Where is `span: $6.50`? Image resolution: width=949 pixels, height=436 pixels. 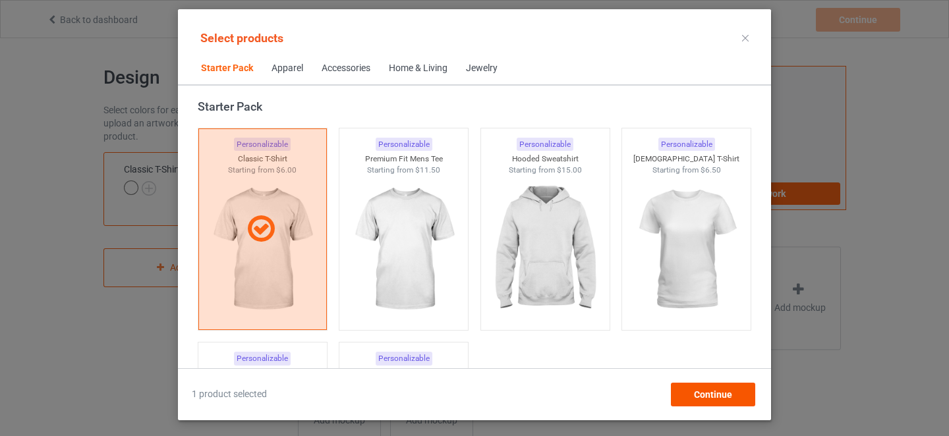 span: $6.50 is located at coordinates (710, 170).